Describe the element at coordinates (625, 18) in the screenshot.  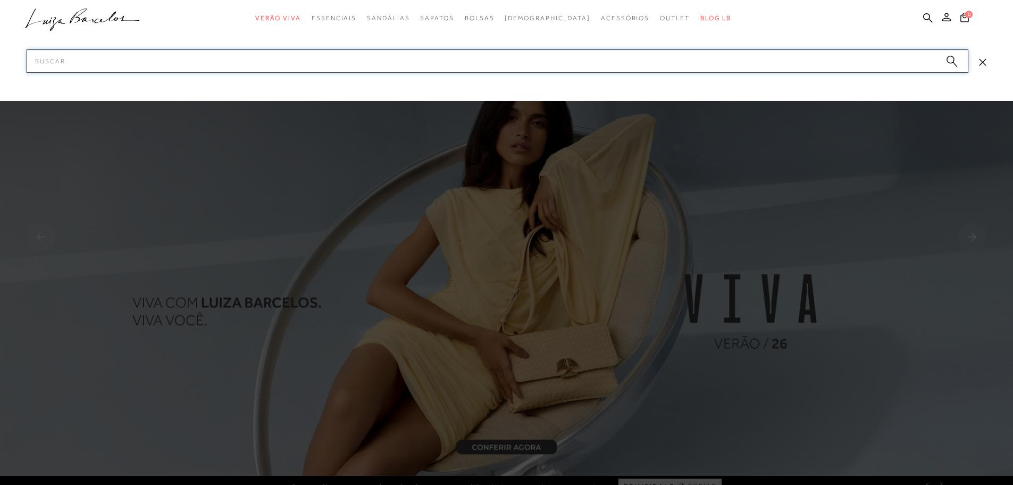
I see `span: Acessórios` at that location.